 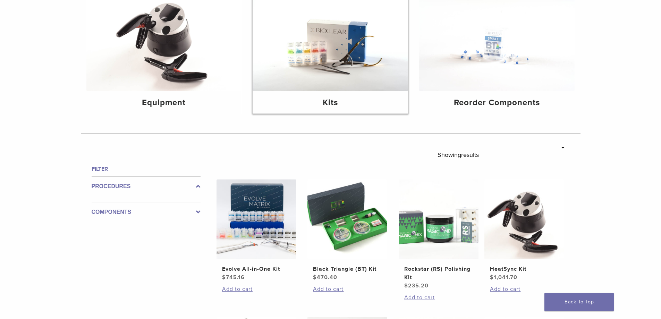 What do you see at coordinates (330, 103) in the screenshot?
I see `h4: Kits` at bounding box center [330, 103].